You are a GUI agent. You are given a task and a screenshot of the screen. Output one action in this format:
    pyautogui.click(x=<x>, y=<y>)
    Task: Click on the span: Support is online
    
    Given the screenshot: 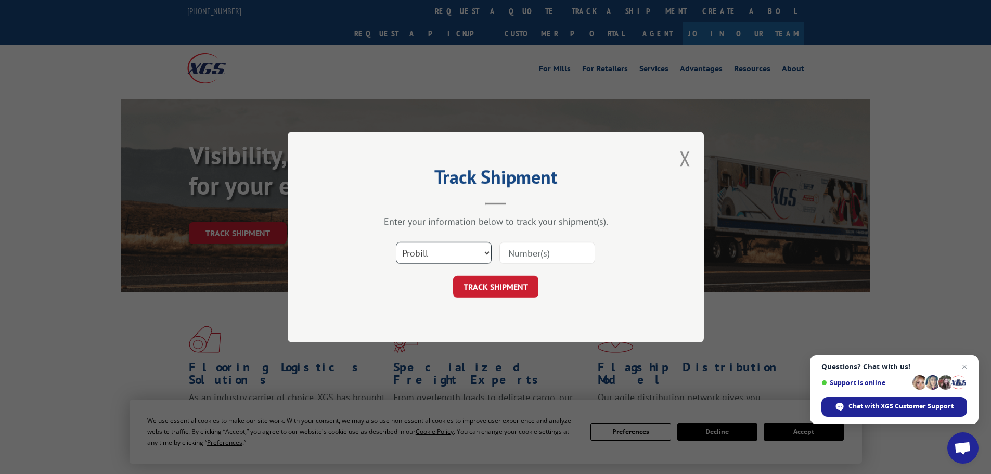 What is the action you would take?
    pyautogui.click(x=865, y=382)
    